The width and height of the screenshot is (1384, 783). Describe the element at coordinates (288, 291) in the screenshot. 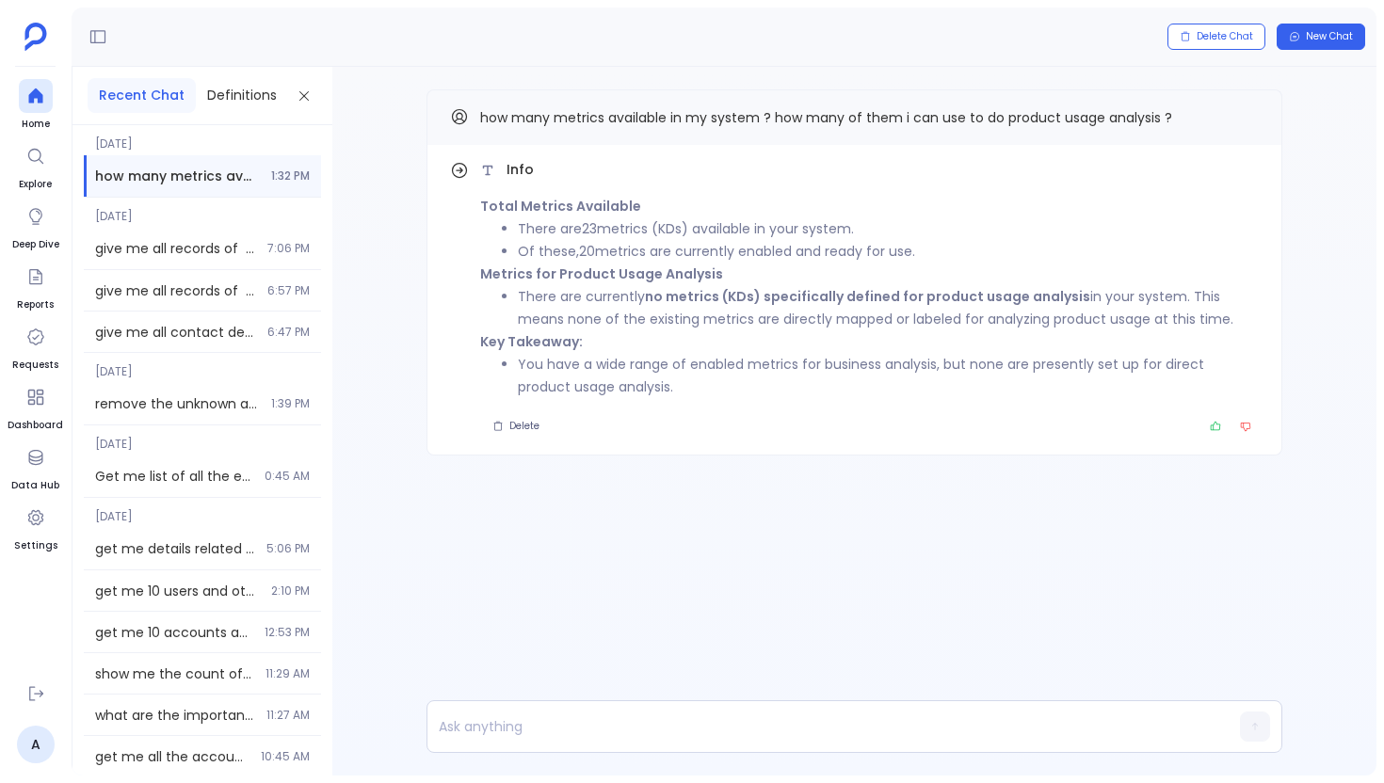

I see `span: 6:57 PM` at that location.